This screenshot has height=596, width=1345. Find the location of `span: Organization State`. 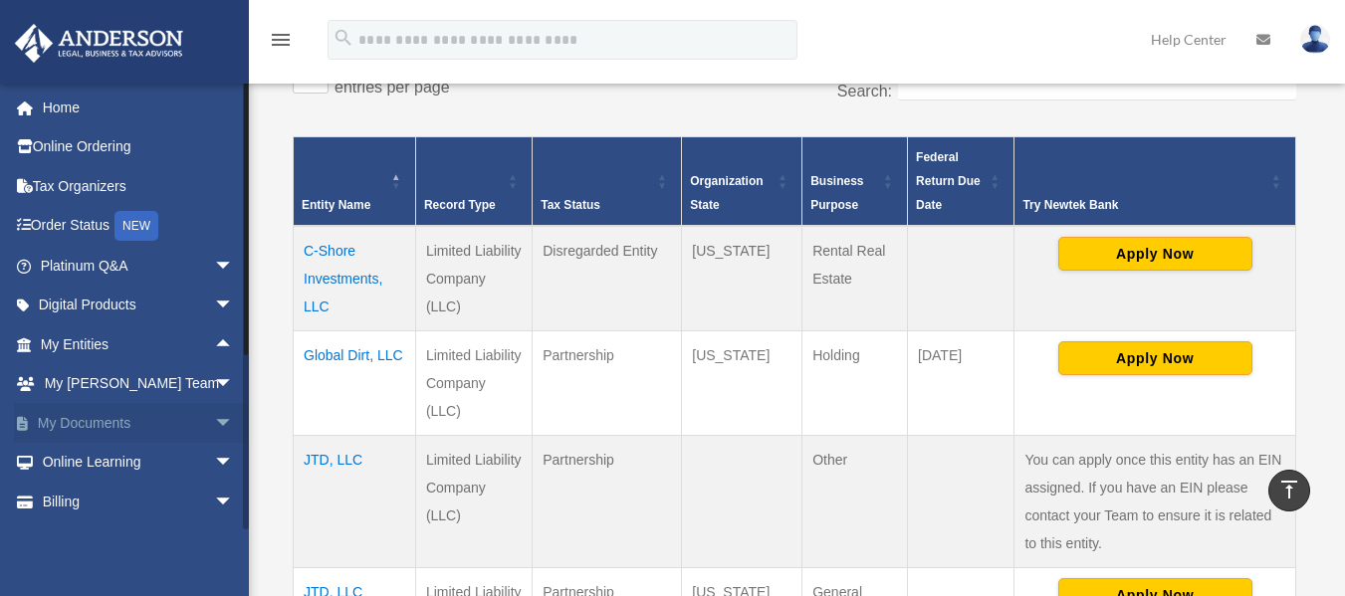

span: Organization State is located at coordinates (726, 193).